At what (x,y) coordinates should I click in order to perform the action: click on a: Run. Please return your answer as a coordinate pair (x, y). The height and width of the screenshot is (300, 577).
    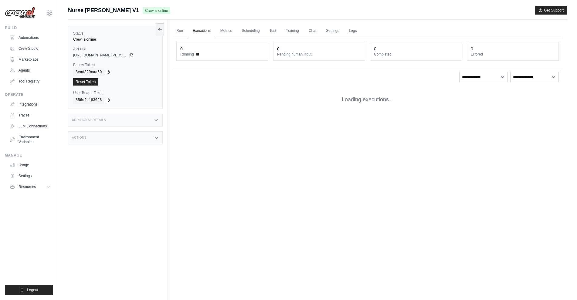
    Looking at the image, I should click on (180, 31).